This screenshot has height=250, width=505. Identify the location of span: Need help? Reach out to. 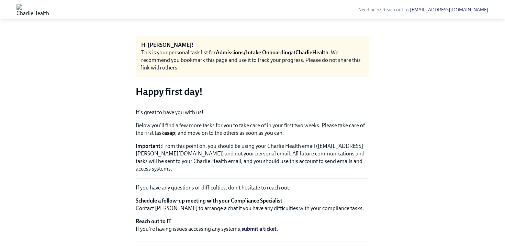
(423, 10).